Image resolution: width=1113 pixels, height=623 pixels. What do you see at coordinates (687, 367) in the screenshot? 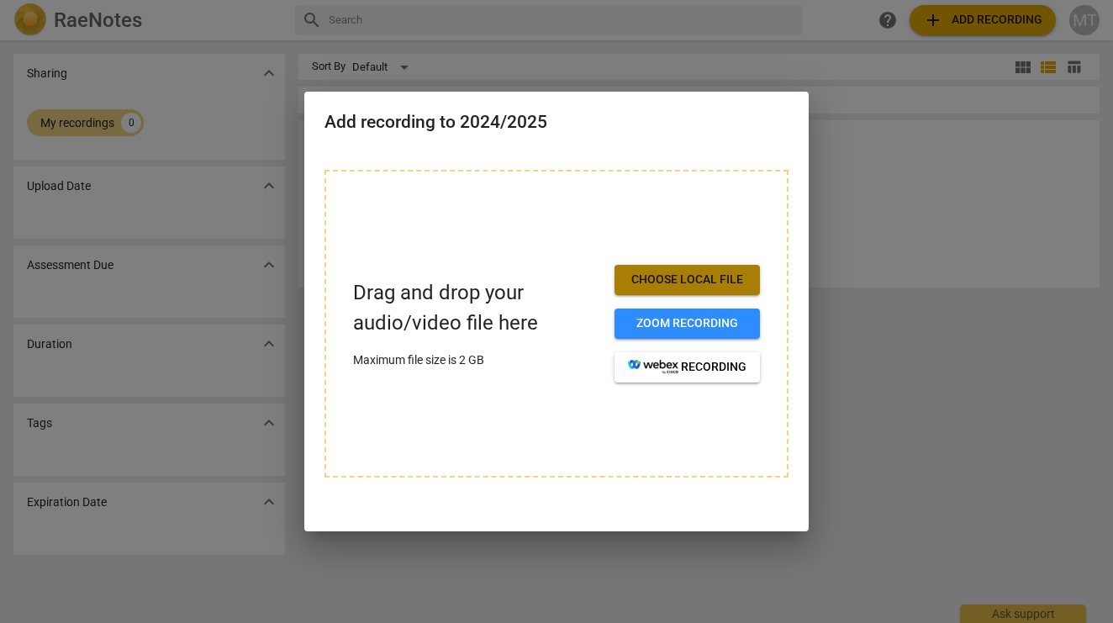
I see `button: recording` at bounding box center [687, 367].